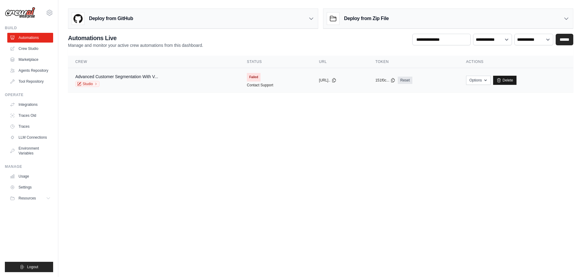 This screenshot has width=583, height=277. Describe the element at coordinates (30, 38) in the screenshot. I see `a: Automations` at that location.